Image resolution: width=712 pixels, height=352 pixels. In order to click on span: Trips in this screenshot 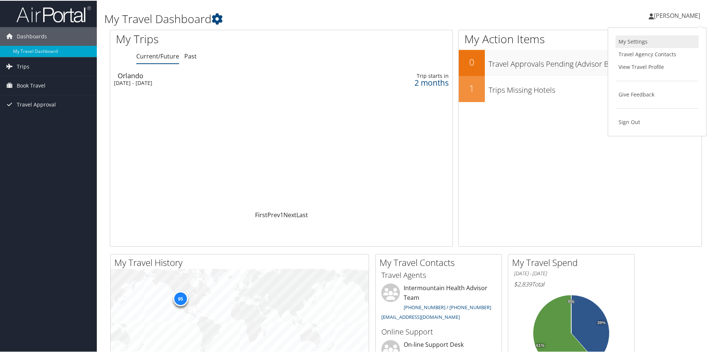, I will do `click(23, 66)`.